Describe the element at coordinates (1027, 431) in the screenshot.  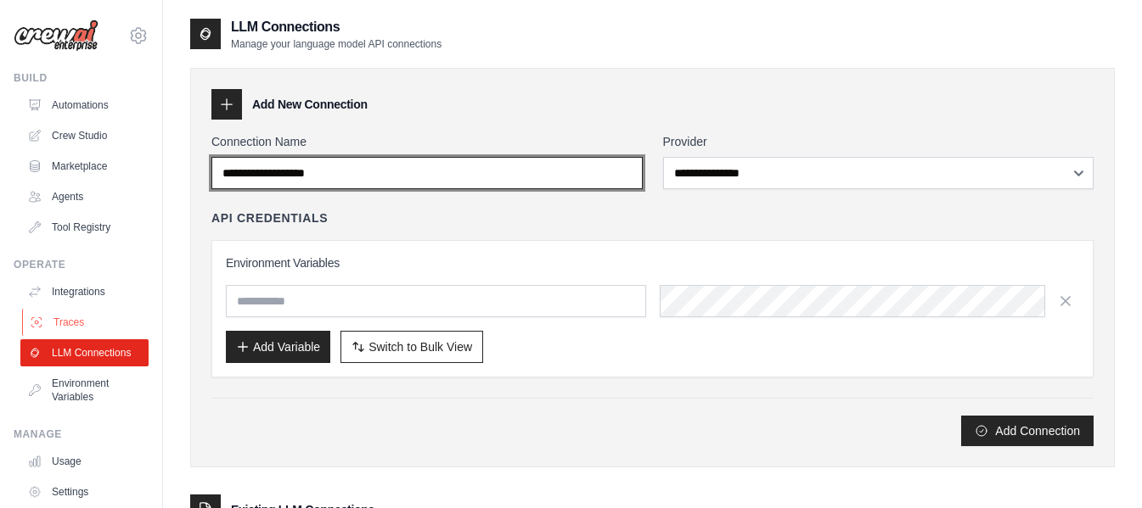
I see `button: Add Connection` at that location.